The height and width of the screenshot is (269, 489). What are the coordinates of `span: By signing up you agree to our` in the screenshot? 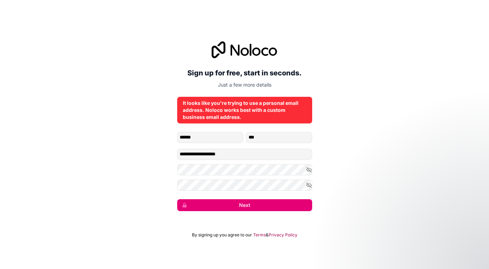 It's located at (222, 235).